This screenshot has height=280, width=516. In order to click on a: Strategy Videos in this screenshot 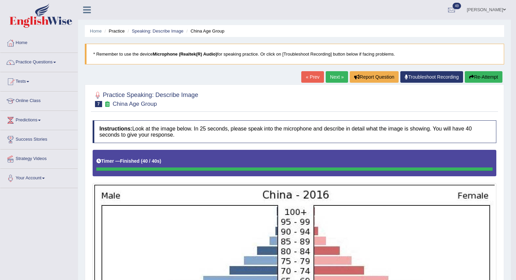, I will do `click(39, 158)`.